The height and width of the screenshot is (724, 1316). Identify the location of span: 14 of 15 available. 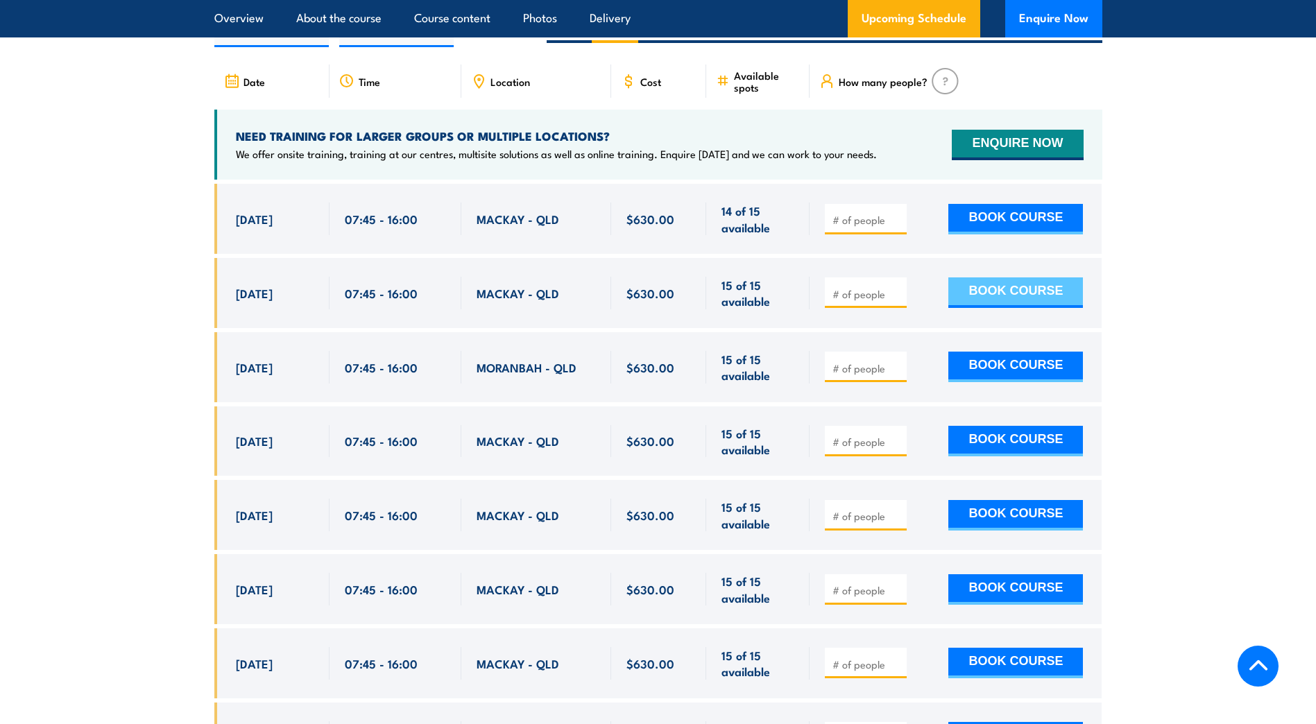
(757, 219).